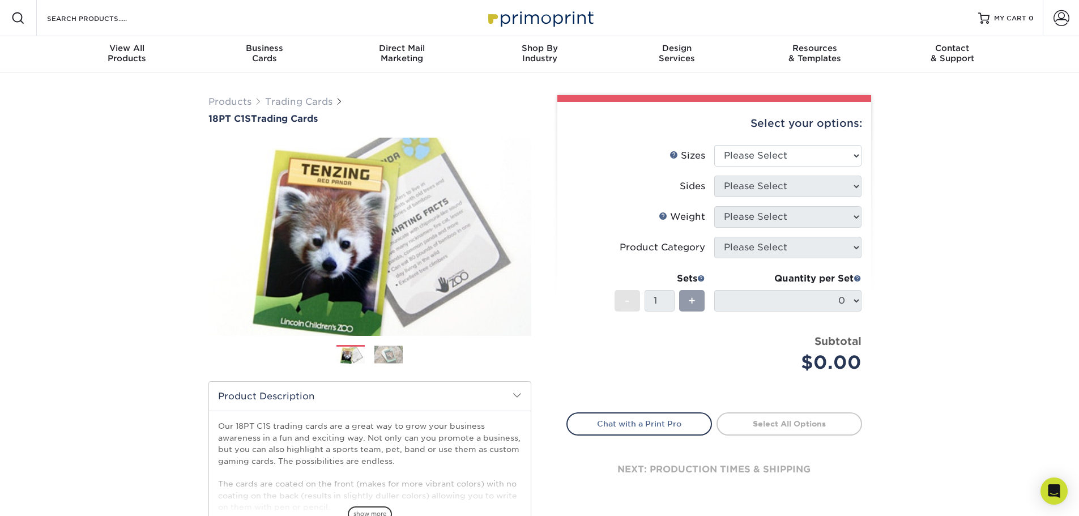 This screenshot has width=1079, height=516. What do you see at coordinates (370, 118) in the screenshot?
I see `h1: Trading Cards` at bounding box center [370, 118].